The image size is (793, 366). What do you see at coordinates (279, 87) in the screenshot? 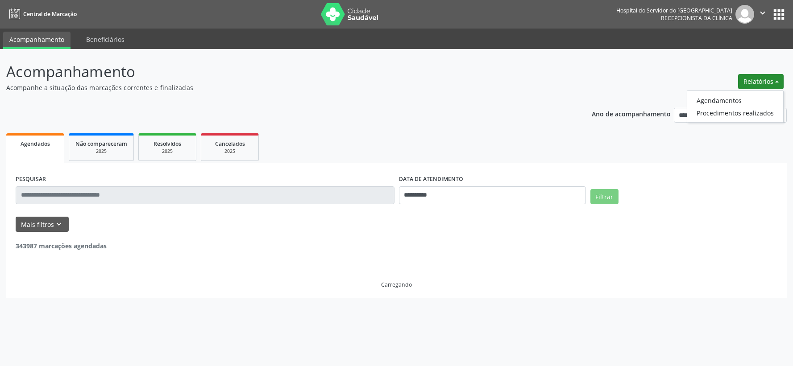
I see `p: Acompanhe a situação das marcações correntes e finalizadas` at bounding box center [279, 87].